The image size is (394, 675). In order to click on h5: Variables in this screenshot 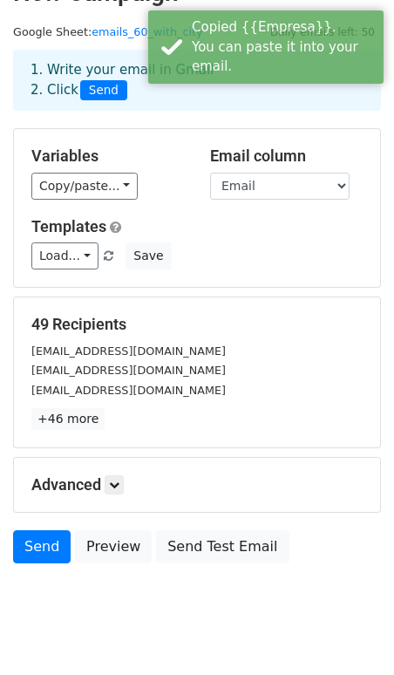, I will do `click(107, 156)`.